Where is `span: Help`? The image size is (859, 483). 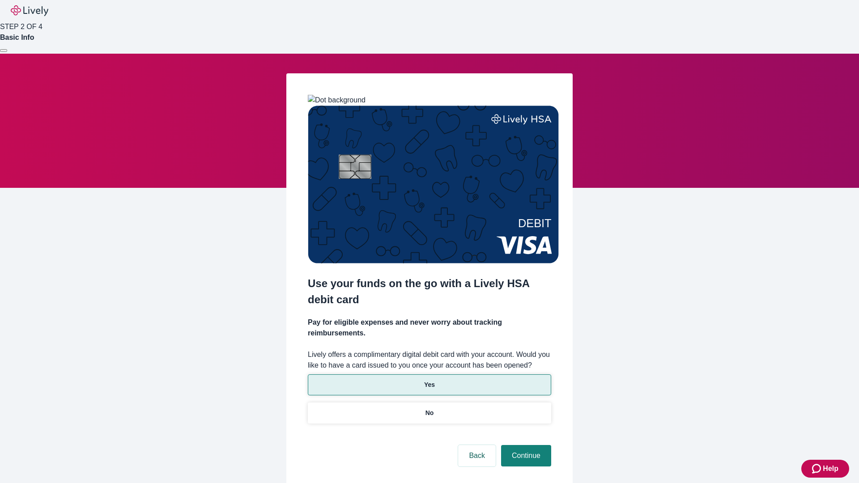
span: Help is located at coordinates (831, 469).